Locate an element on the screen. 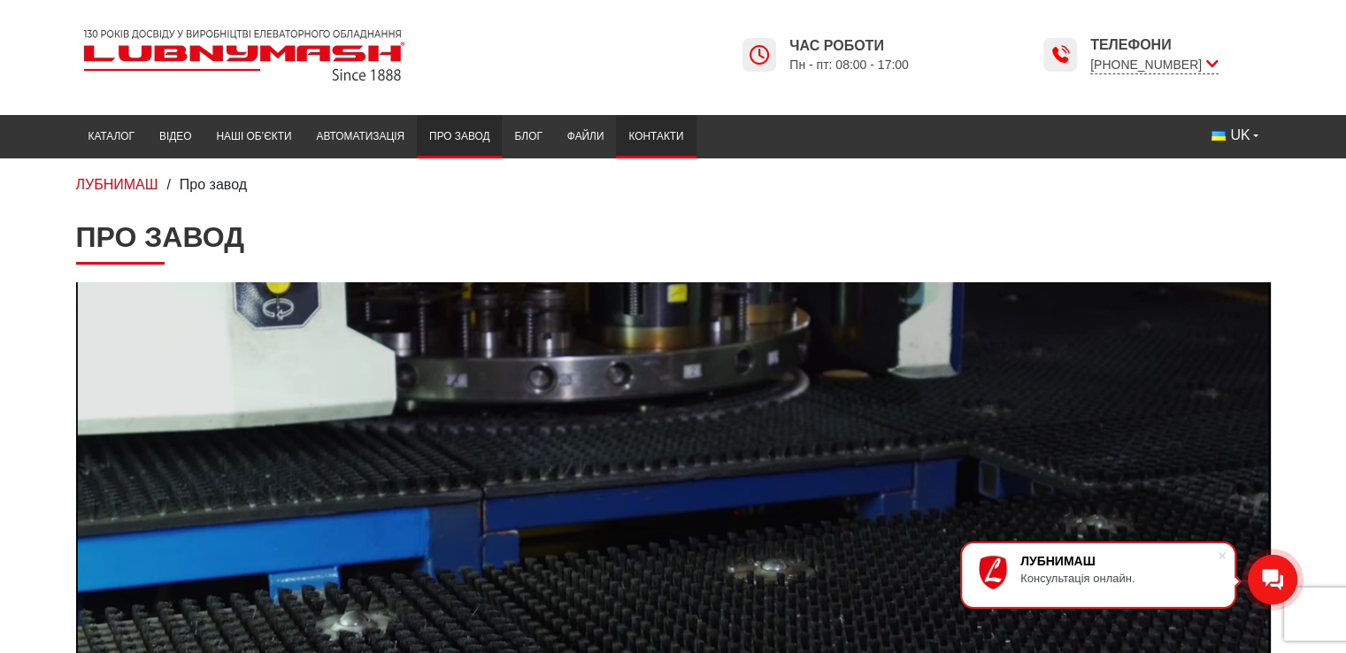 This screenshot has width=1346, height=653. a: Блог is located at coordinates (527, 136).